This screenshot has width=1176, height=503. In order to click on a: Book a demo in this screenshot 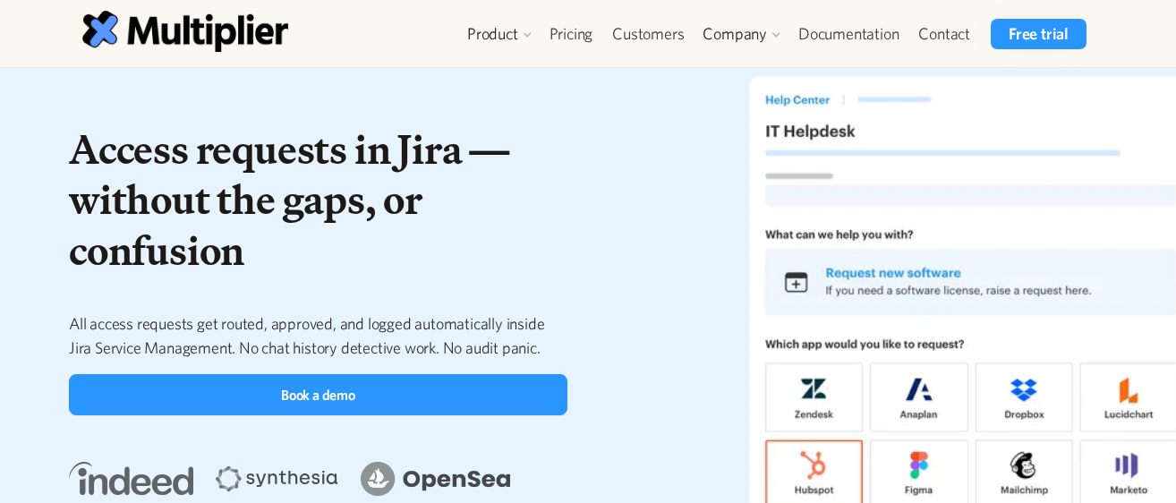, I will do `click(318, 395)`.